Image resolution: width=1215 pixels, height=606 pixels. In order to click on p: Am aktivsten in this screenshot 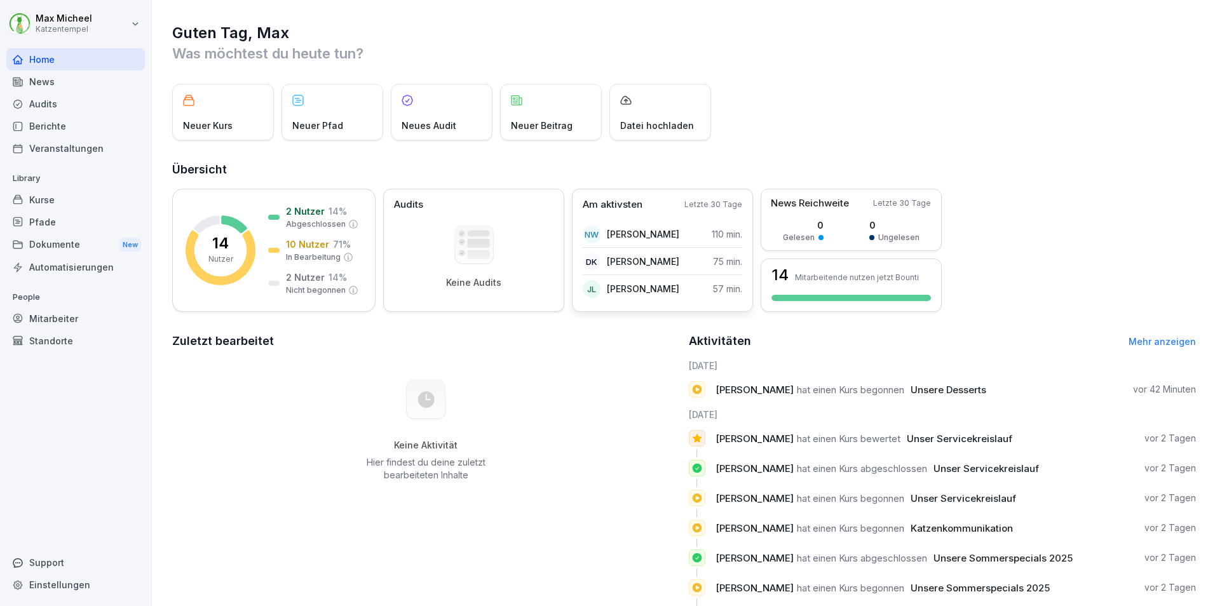, I will do `click(613, 205)`.